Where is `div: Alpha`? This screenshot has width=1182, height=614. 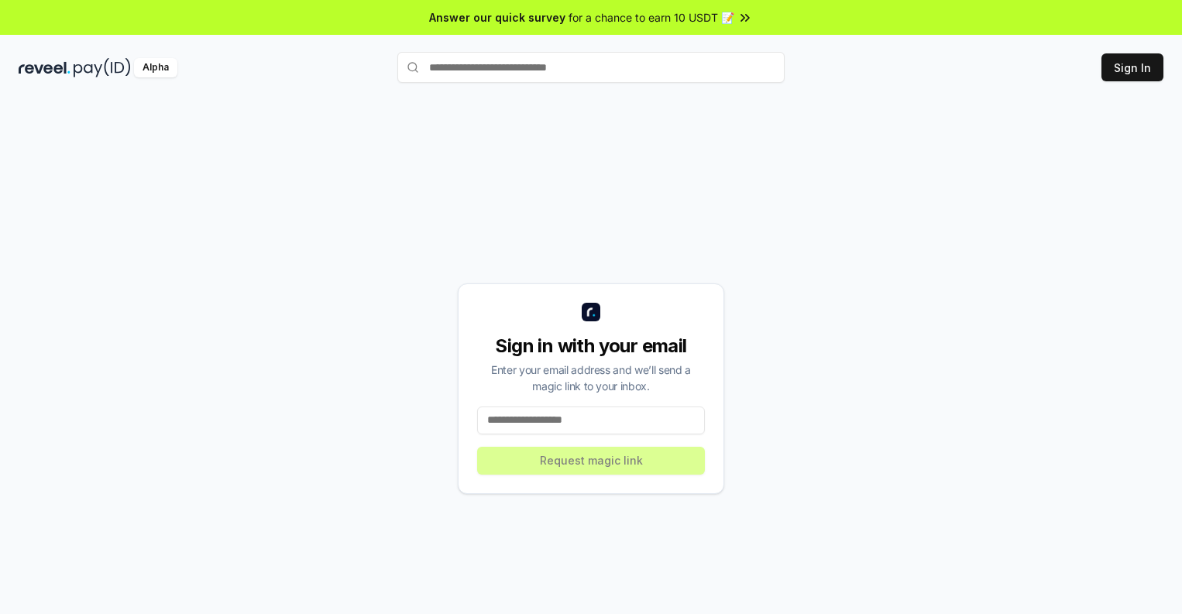
div: Alpha is located at coordinates (156, 67).